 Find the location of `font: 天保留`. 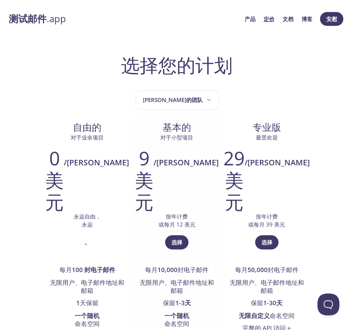

font: 天保留 is located at coordinates (89, 303).